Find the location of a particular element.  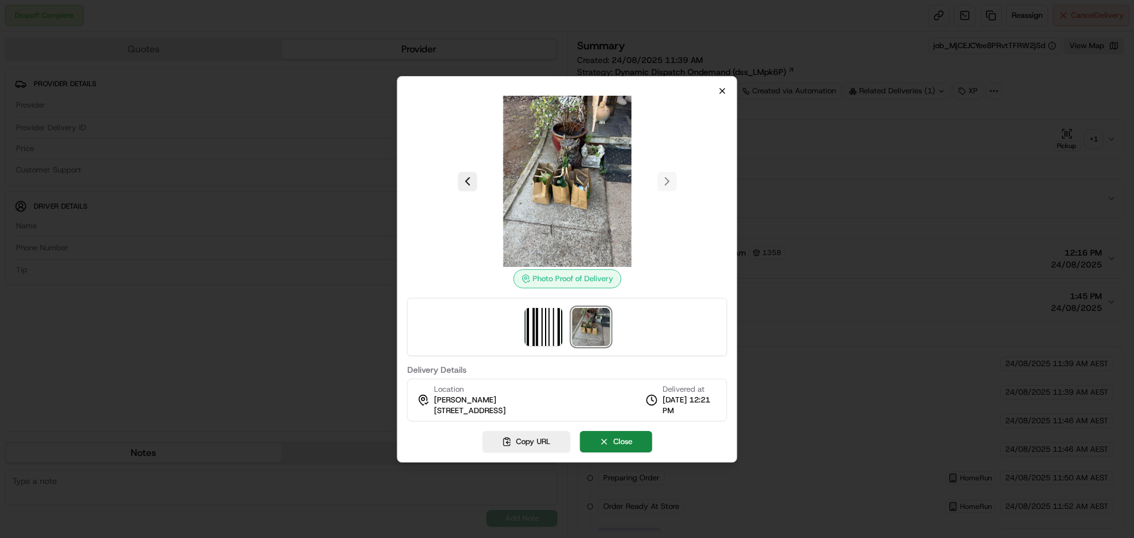

div: Photo Proof of Delivery is located at coordinates (567, 279).